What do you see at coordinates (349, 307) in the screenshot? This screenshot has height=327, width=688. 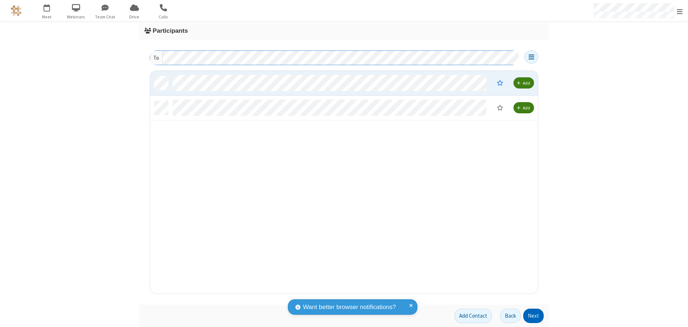 I see `span: Want better browser notifications?` at bounding box center [349, 307].